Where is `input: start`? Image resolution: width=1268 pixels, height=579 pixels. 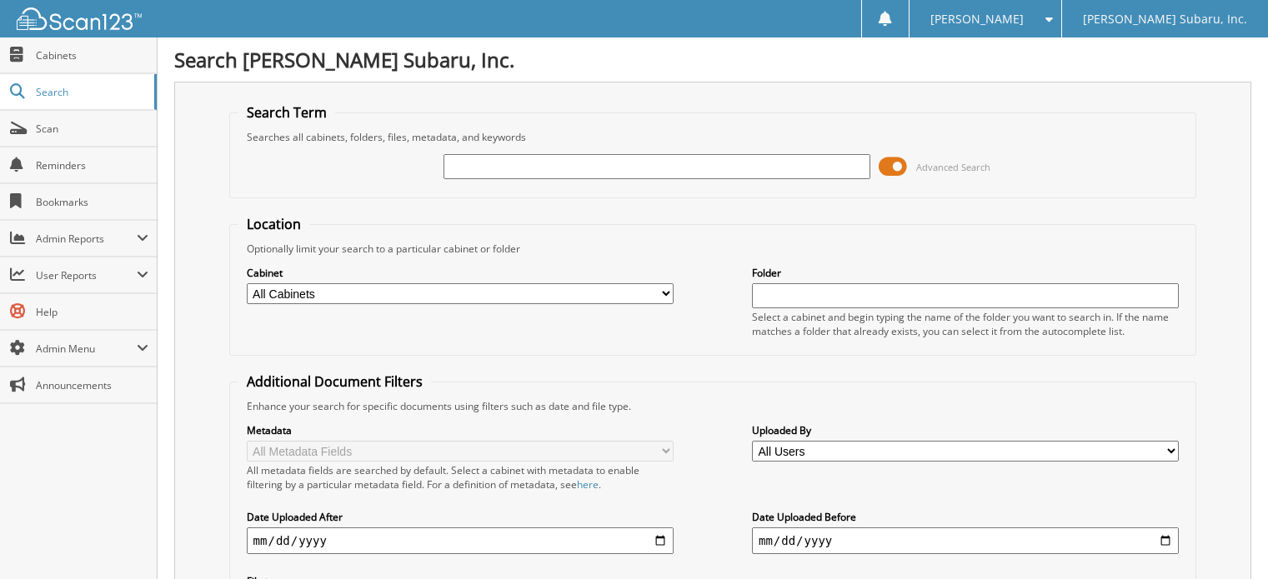 input: start is located at coordinates (460, 541).